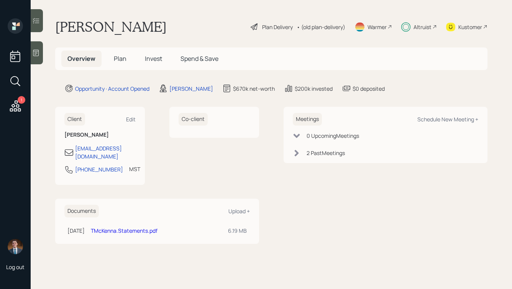 This screenshot has height=289, width=512. I want to click on span: Plan, so click(120, 59).